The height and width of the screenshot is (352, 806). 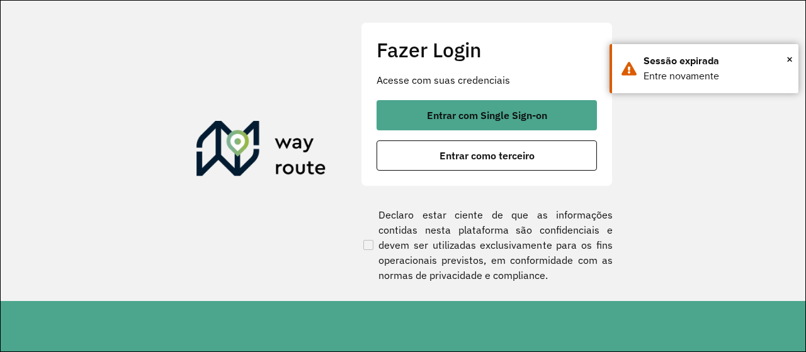 What do you see at coordinates (261, 151) in the screenshot?
I see `img: Roteirizador AmbevTech` at bounding box center [261, 151].